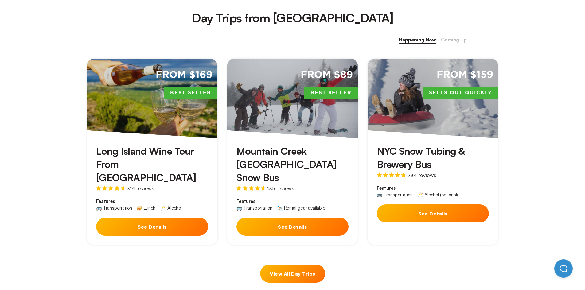  What do you see at coordinates (438, 195) in the screenshot?
I see `div: 🥂 Alcohol (optional)` at bounding box center [438, 195].